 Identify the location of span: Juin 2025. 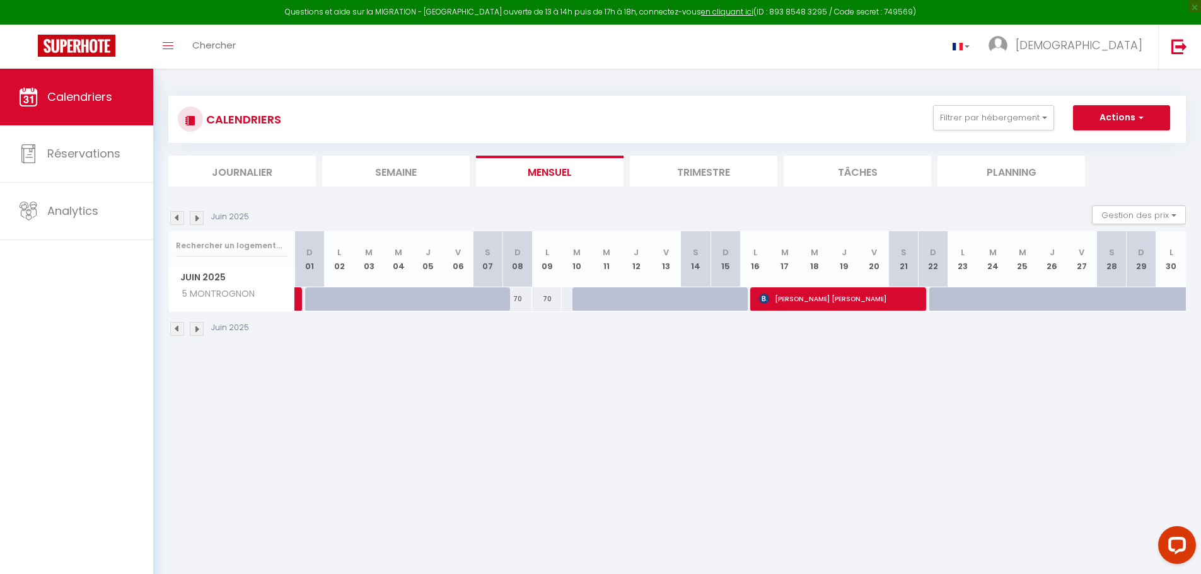
(231, 277).